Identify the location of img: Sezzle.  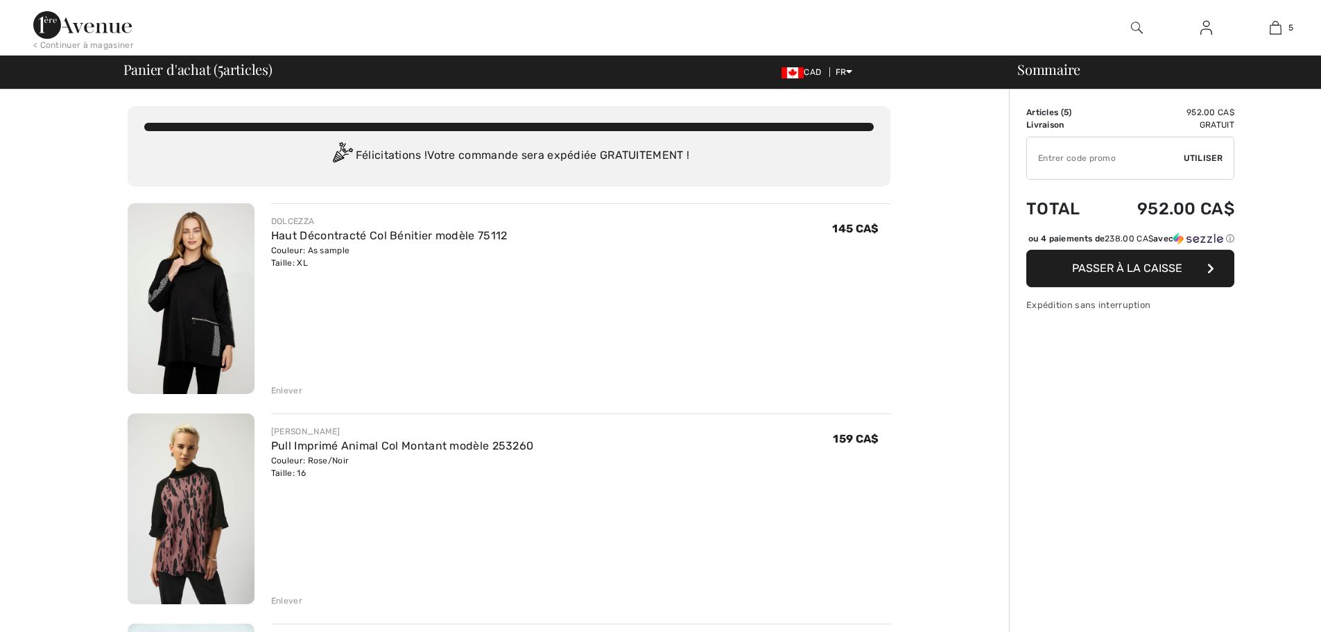
(1198, 239).